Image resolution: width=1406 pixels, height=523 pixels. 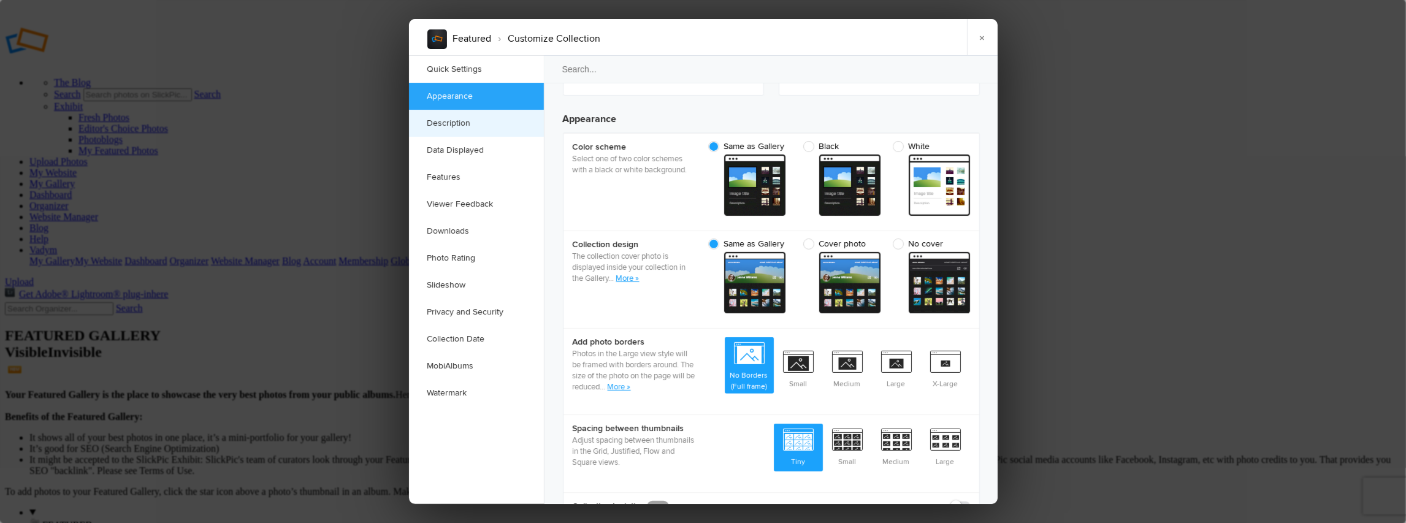 I want to click on p: Select one of two color schemes with a black or white background., so click(x=634, y=164).